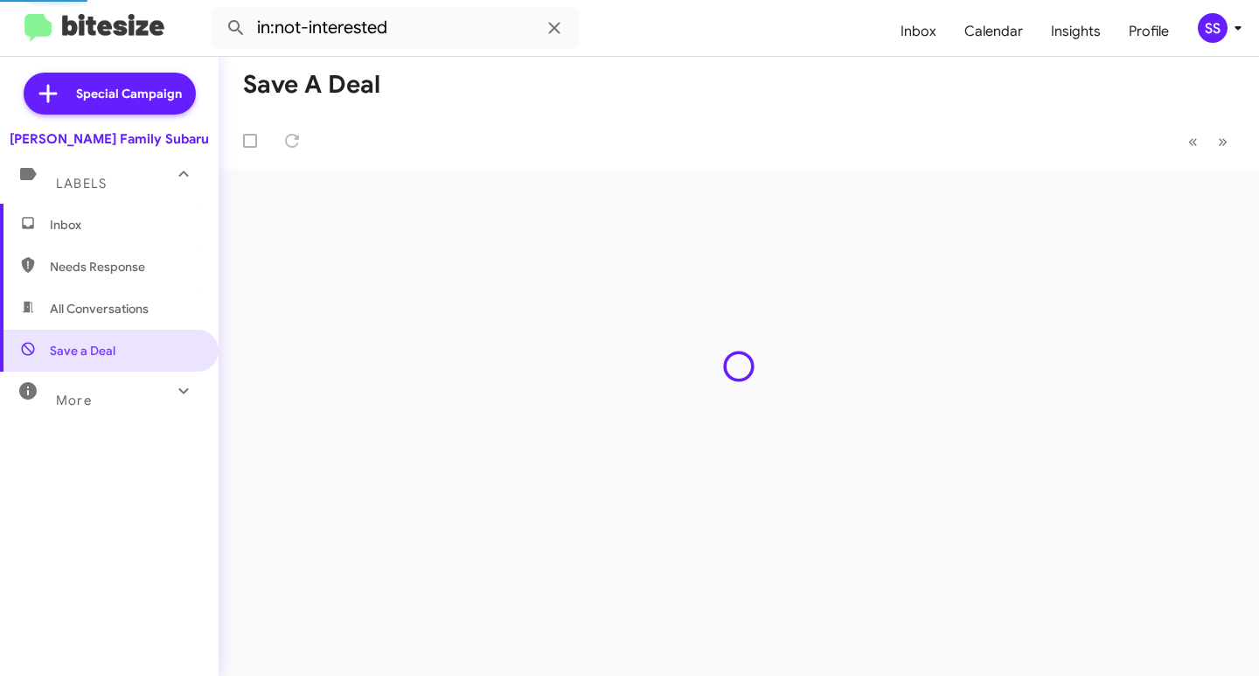 The height and width of the screenshot is (676, 1259). I want to click on button: Previous, so click(1193, 141).